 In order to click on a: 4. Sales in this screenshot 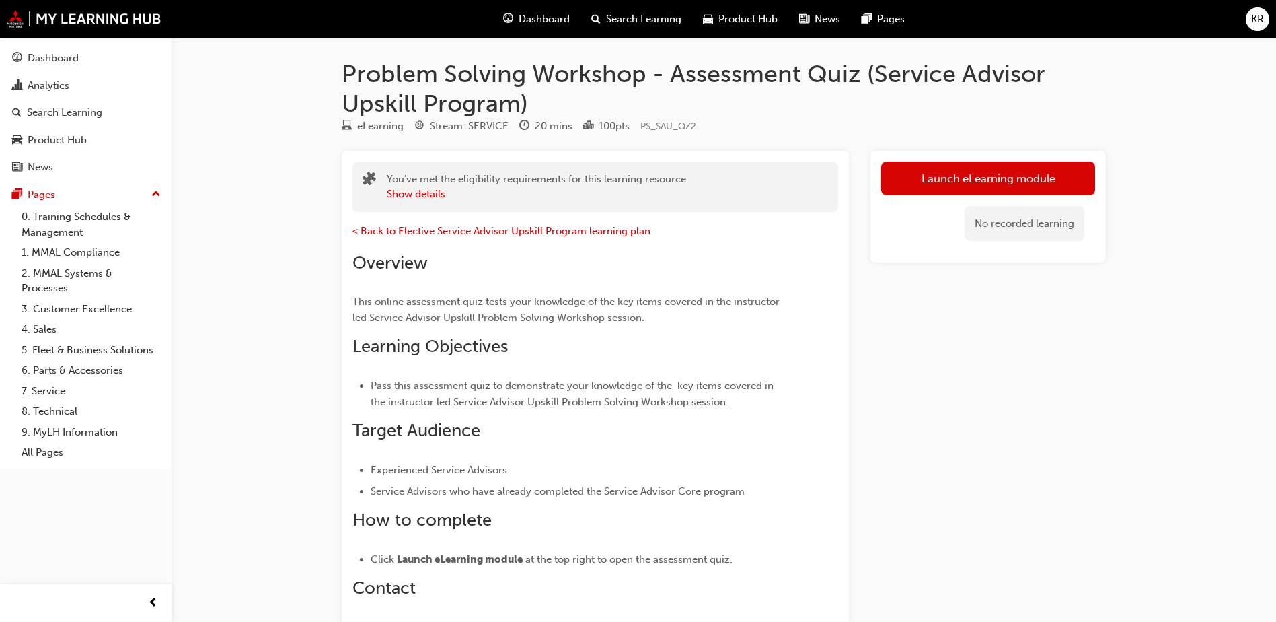, I will do `click(91, 329)`.